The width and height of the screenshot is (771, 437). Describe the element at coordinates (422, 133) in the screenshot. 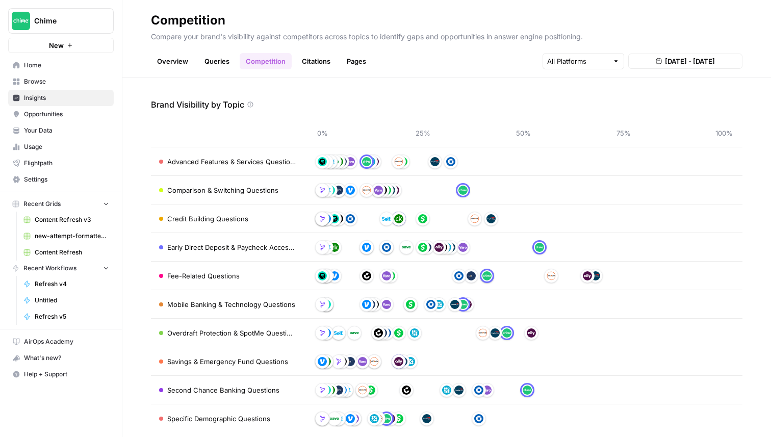

I see `span: 25%` at that location.